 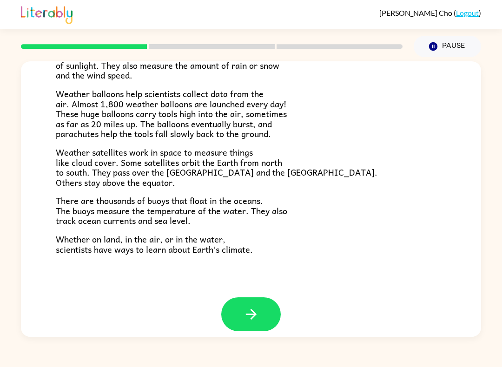 What do you see at coordinates (46, 14) in the screenshot?
I see `img: Literably` at bounding box center [46, 14].